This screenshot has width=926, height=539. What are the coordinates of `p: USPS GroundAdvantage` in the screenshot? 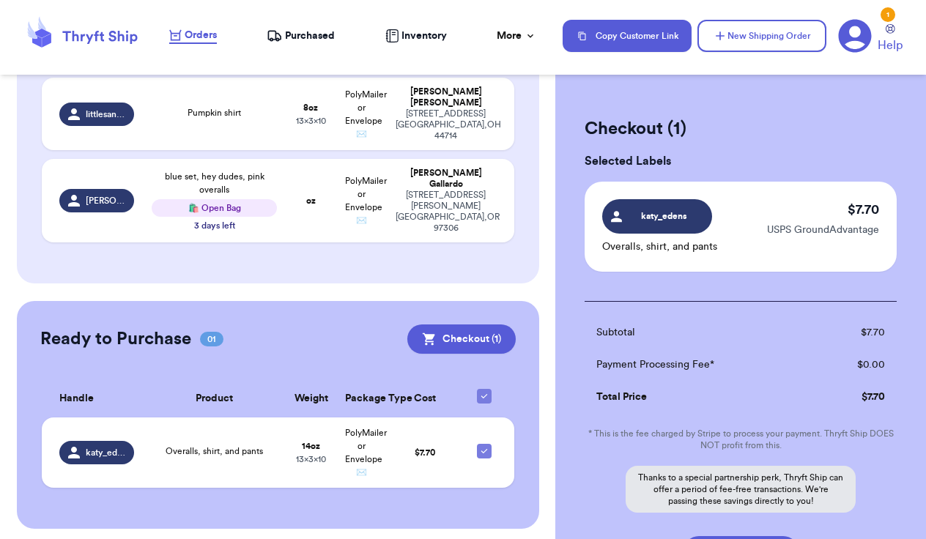 It's located at (823, 230).